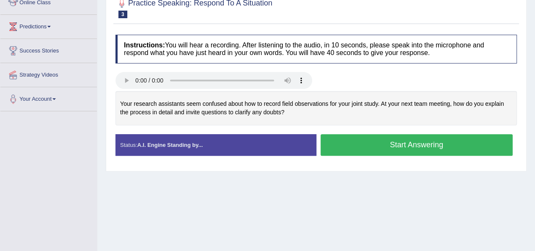  Describe the element at coordinates (49, 50) in the screenshot. I see `a: Success Stories` at that location.